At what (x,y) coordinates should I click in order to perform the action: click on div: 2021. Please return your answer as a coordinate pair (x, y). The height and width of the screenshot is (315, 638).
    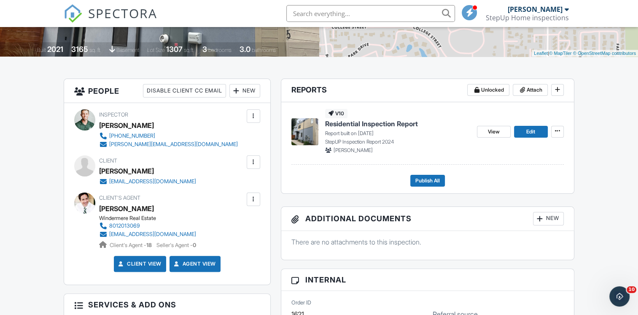
    Looking at the image, I should click on (55, 49).